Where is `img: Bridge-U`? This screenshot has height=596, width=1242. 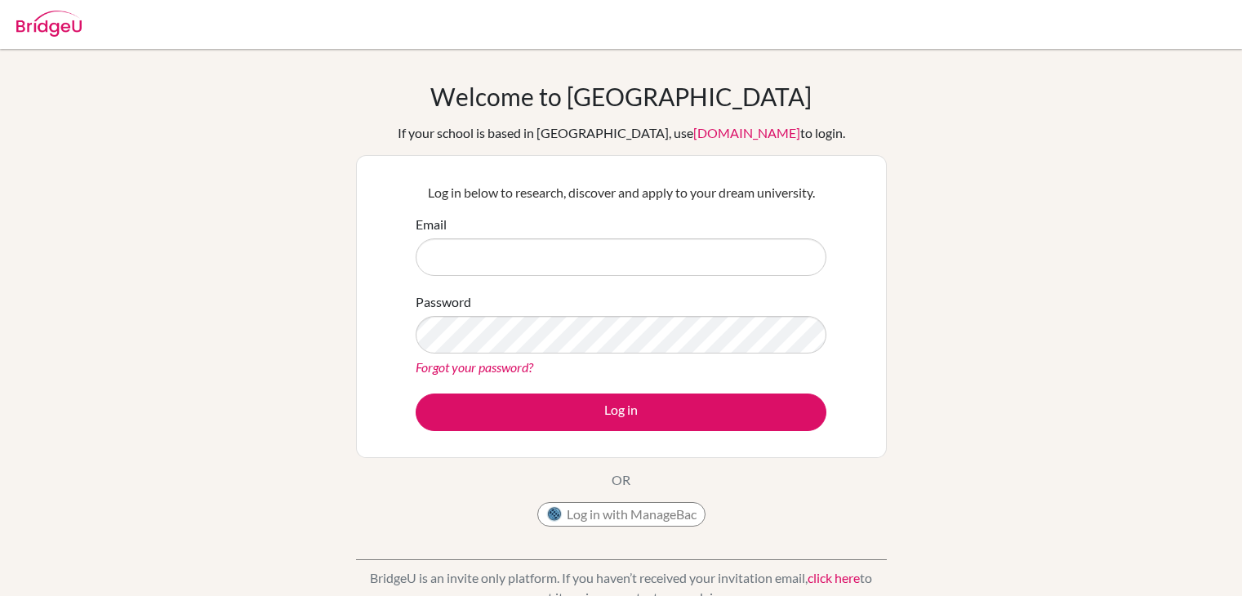 img: Bridge-U is located at coordinates (49, 24).